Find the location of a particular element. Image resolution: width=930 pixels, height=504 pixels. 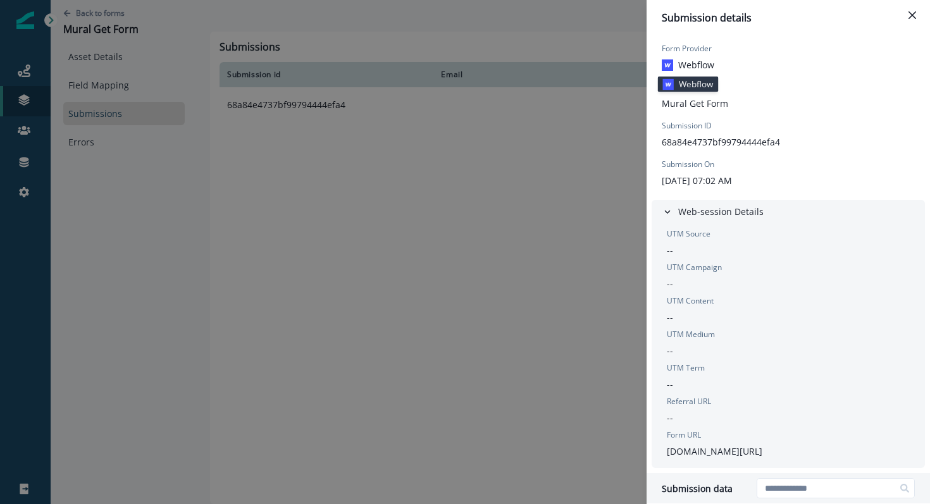

img: Webflow is located at coordinates (668, 65).